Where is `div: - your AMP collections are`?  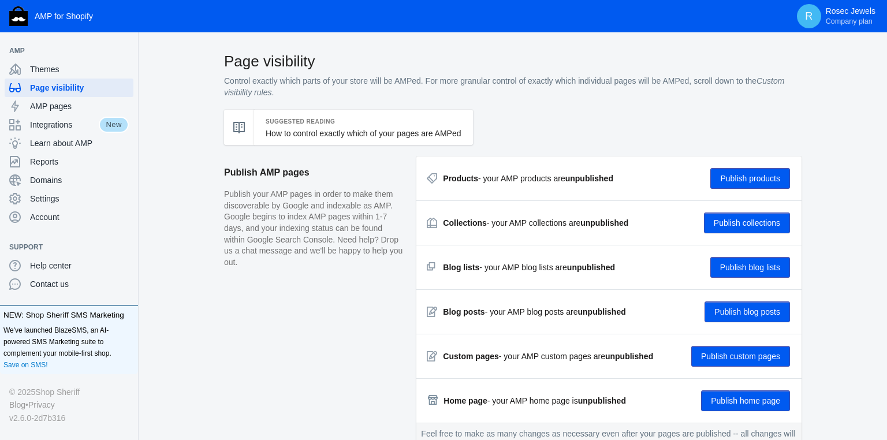 div: - your AMP collections are is located at coordinates (536, 223).